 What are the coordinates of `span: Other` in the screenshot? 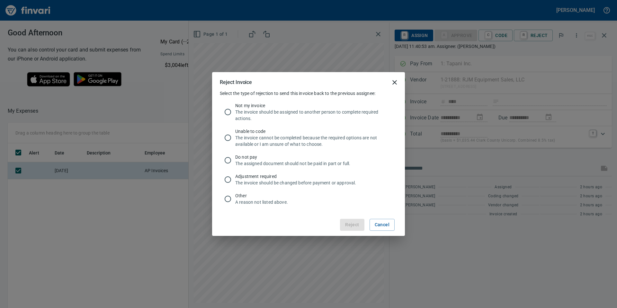 It's located at (314, 195).